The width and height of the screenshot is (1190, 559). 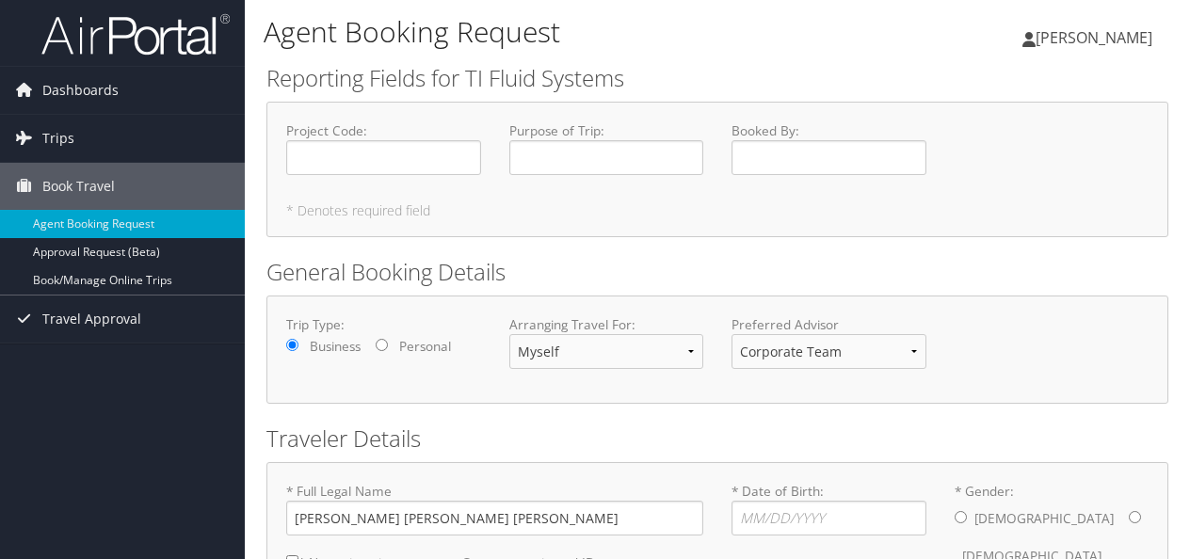 What do you see at coordinates (425, 347) in the screenshot?
I see `label: Personal` at bounding box center [425, 347].